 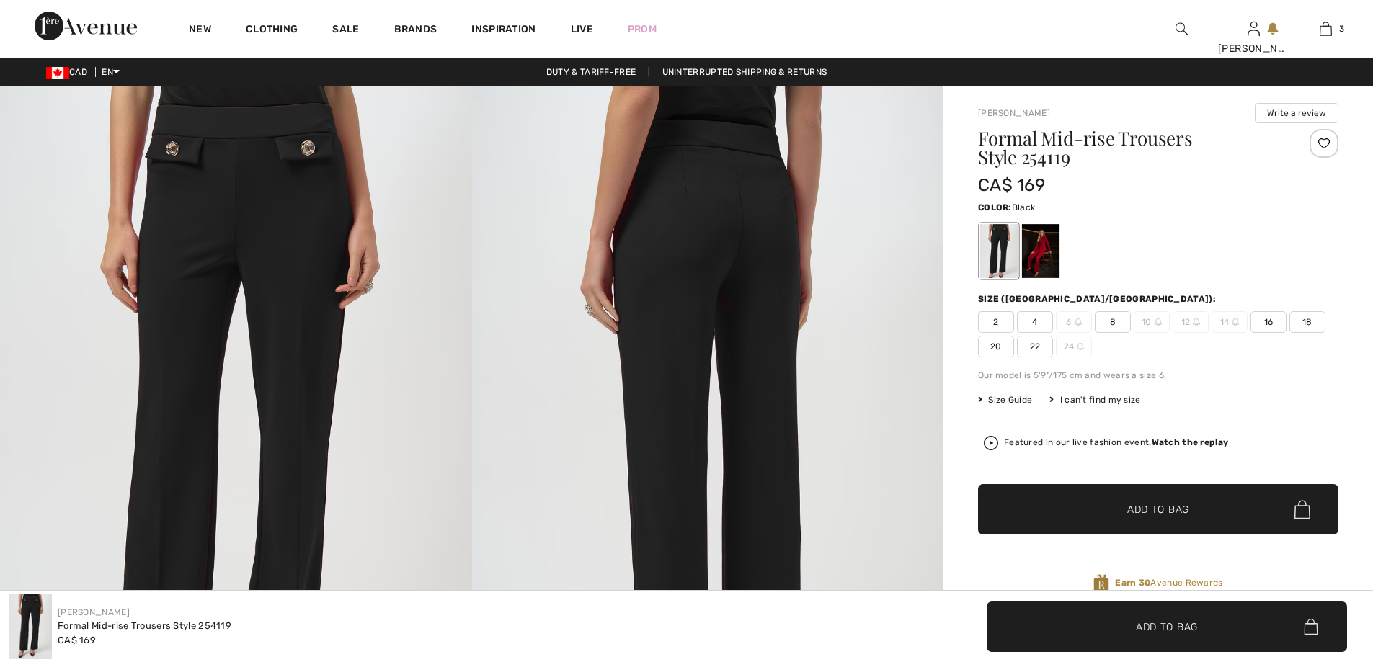 I want to click on span: 10, so click(x=1151, y=322).